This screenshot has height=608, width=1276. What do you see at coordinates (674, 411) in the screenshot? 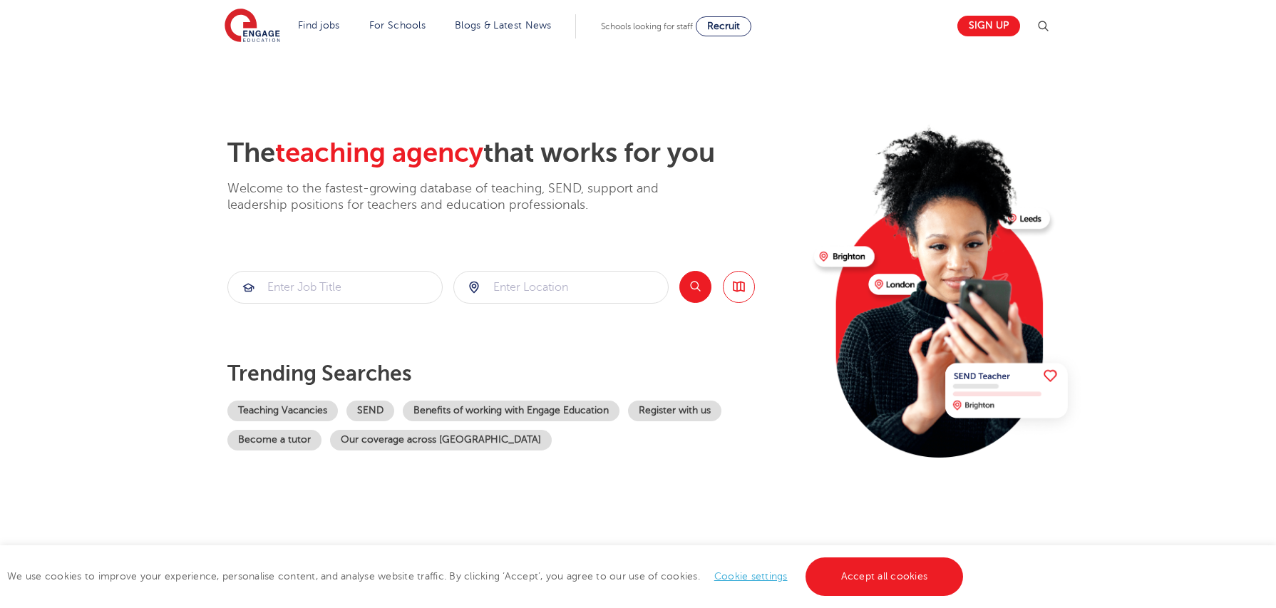
I see `a: Register with us` at bounding box center [674, 411].